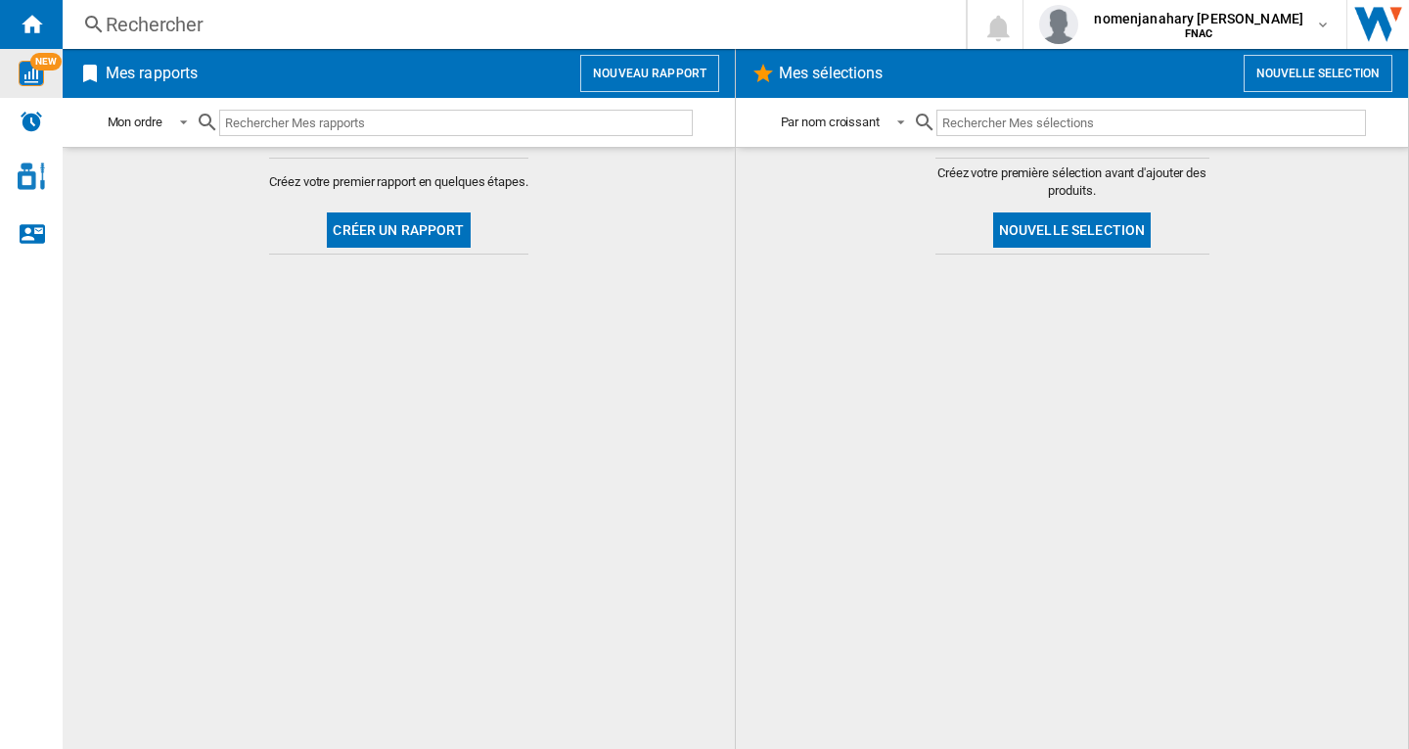 The width and height of the screenshot is (1409, 749). I want to click on img: wise-card.svg, so click(31, 73).